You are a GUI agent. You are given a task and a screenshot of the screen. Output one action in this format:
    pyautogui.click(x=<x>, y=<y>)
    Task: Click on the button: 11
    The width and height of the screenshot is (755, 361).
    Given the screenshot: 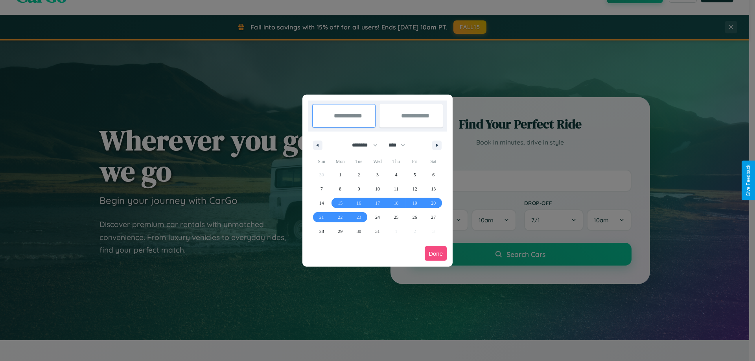 What is the action you would take?
    pyautogui.click(x=396, y=189)
    